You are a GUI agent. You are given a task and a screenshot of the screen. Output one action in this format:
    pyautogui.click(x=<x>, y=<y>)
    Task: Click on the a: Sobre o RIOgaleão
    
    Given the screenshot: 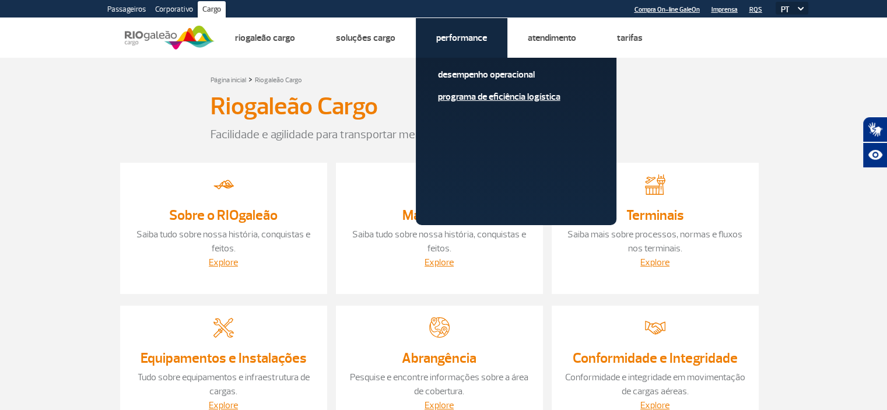 What is the action you would take?
    pyautogui.click(x=223, y=215)
    